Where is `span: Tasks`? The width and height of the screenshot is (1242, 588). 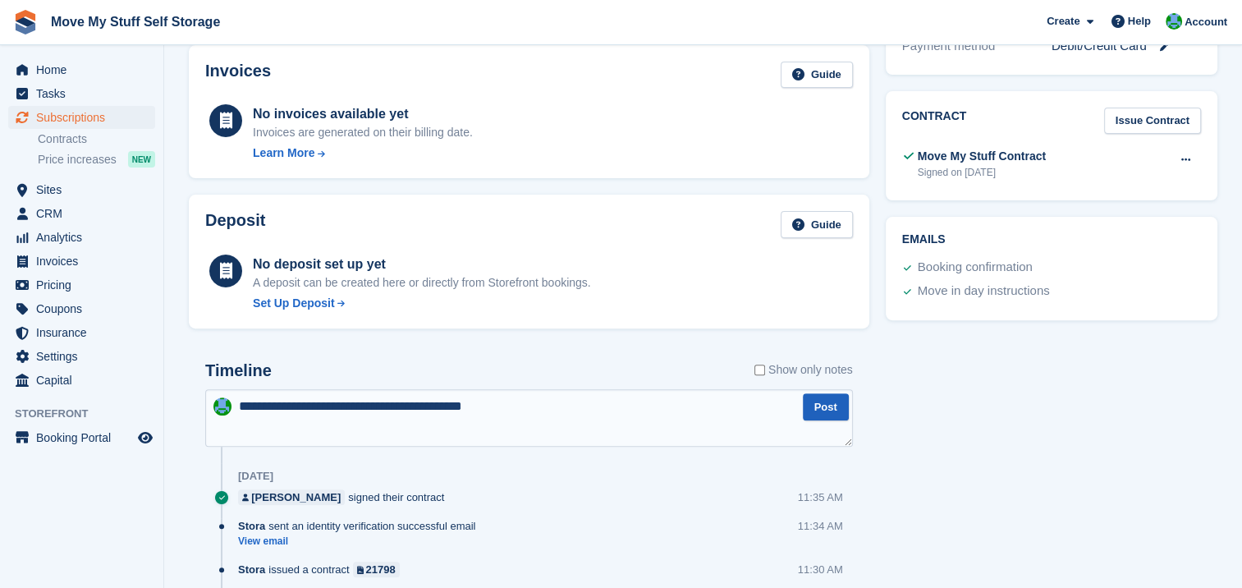
span: Tasks is located at coordinates (85, 94).